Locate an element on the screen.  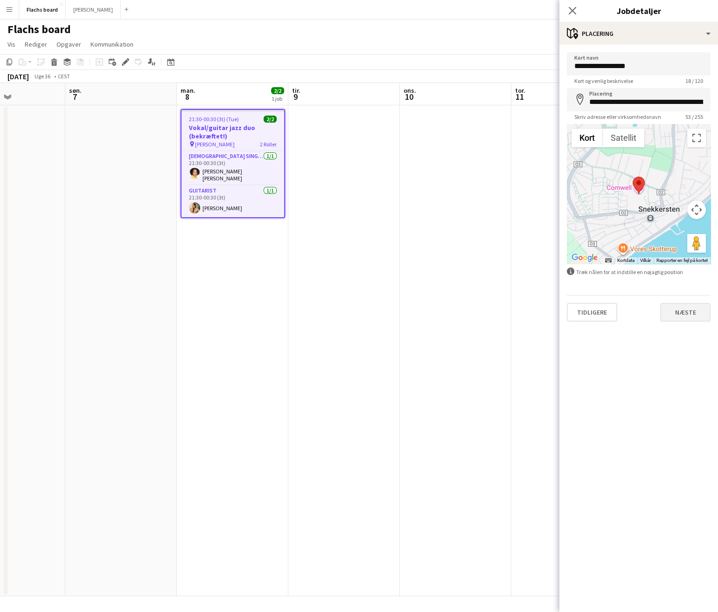
div: 1 job is located at coordinates (277, 98).